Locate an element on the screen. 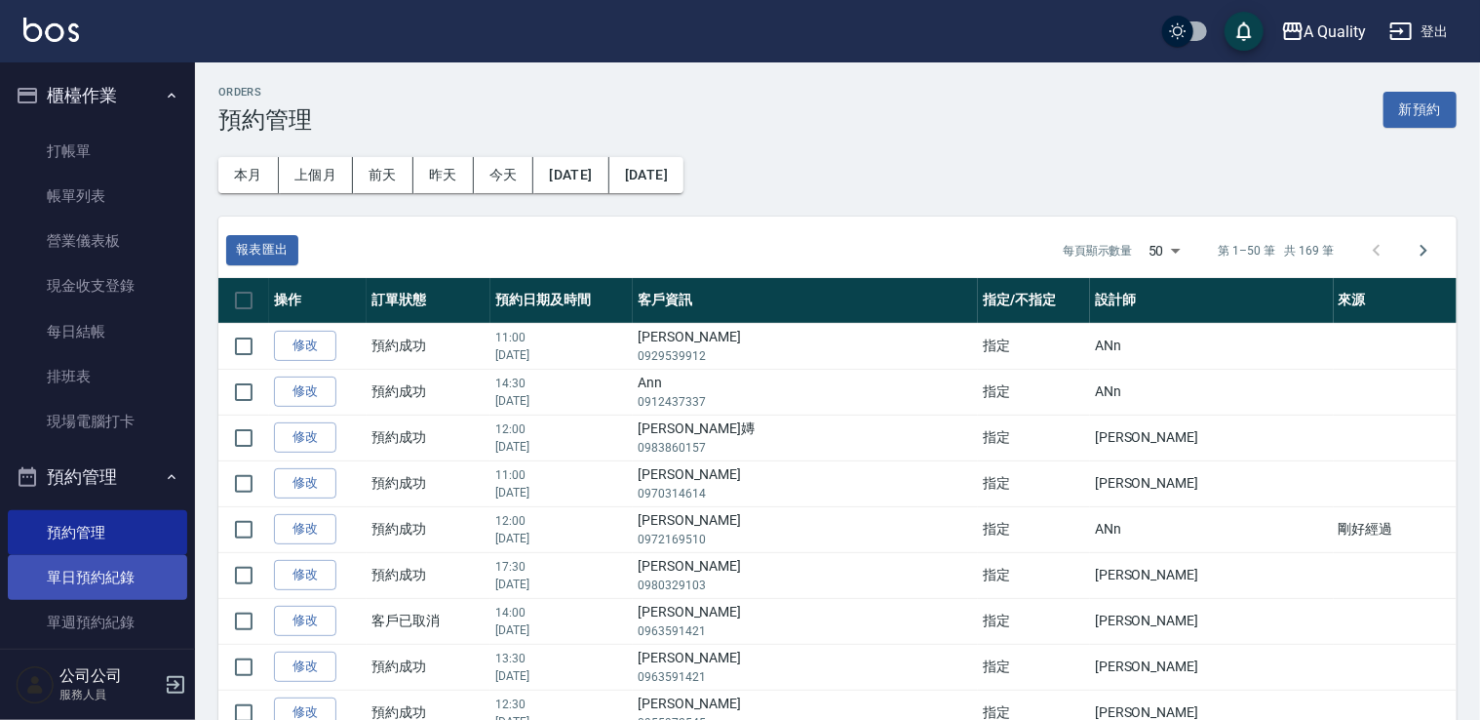  a: 新預約 is located at coordinates (1420, 108).